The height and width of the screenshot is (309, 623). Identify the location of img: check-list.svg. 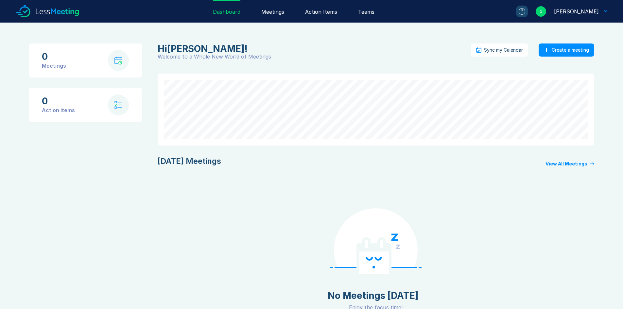
(118, 105).